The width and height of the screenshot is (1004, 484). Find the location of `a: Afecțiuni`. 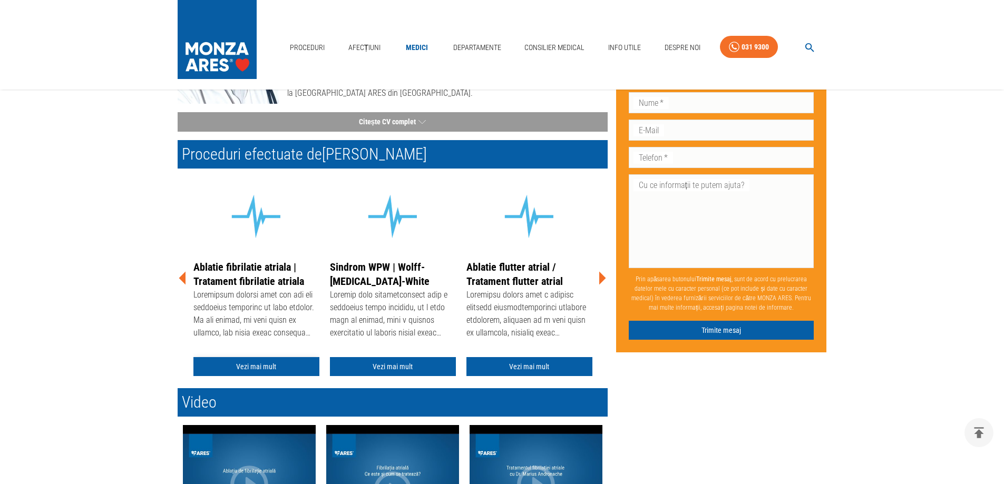

a: Afecțiuni is located at coordinates (365, 47).